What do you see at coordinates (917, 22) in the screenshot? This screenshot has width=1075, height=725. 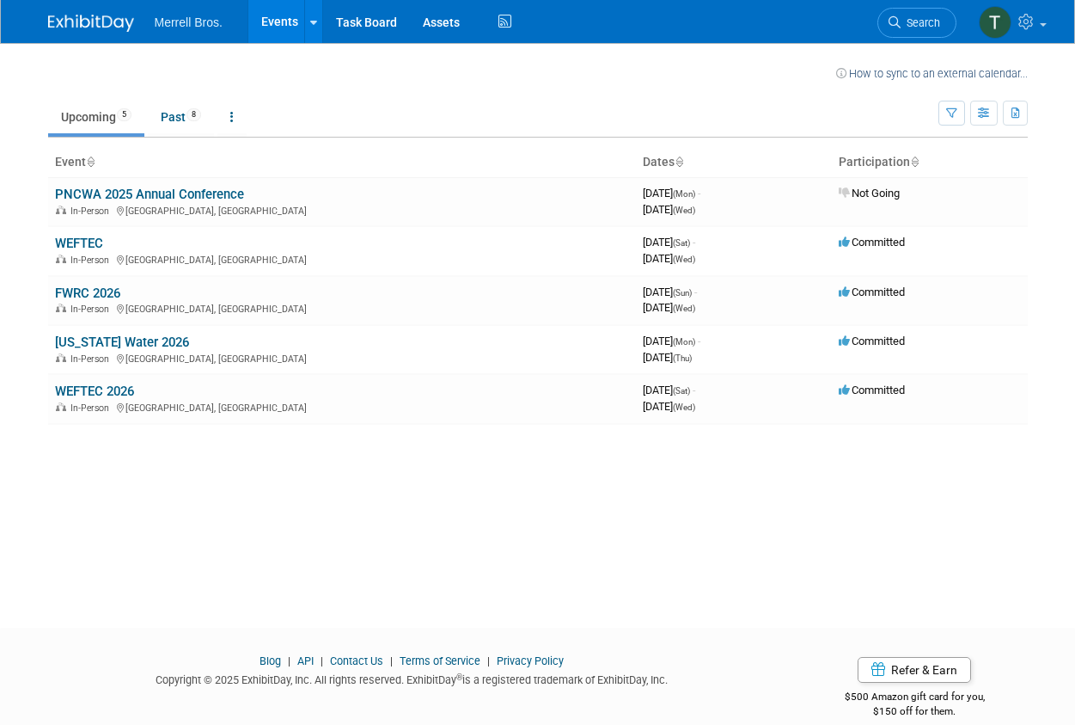 I see `a: Search` at bounding box center [917, 22].